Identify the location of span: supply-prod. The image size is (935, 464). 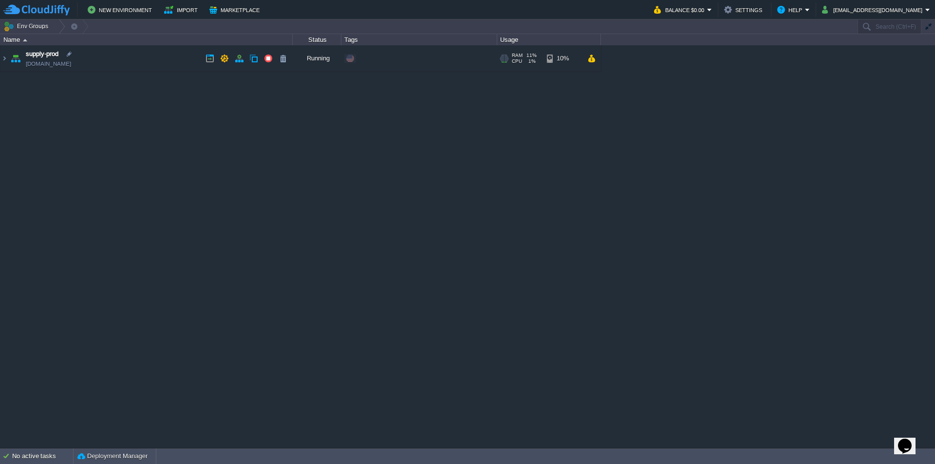
(42, 54).